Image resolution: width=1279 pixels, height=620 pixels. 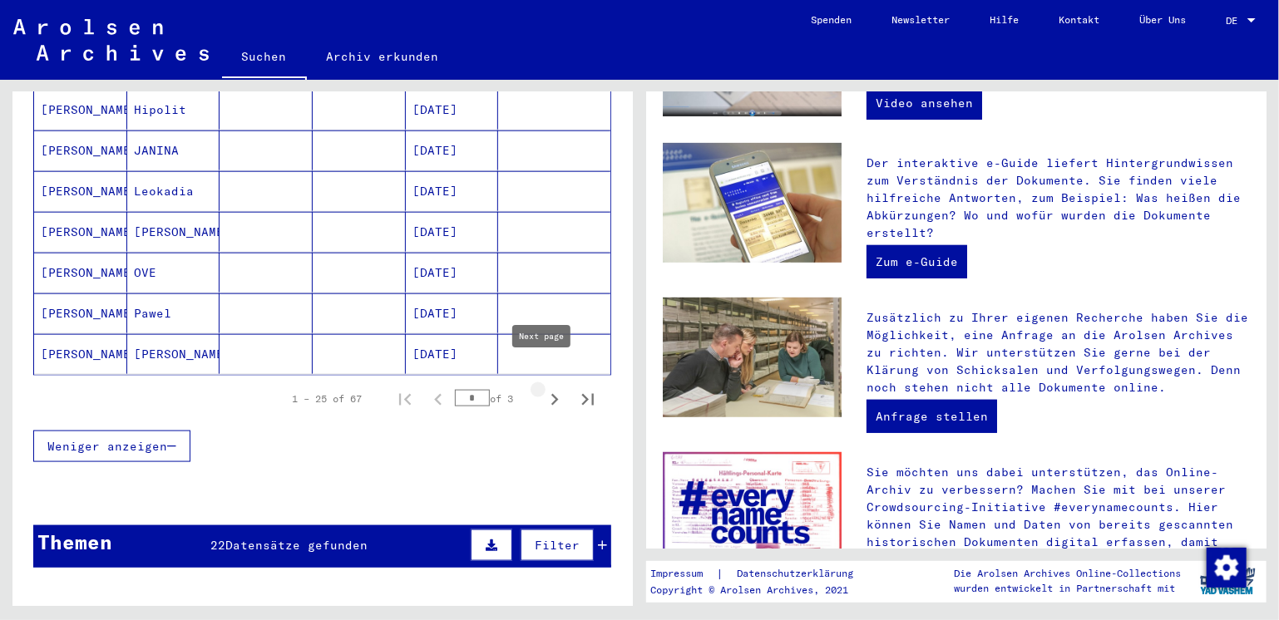 I want to click on div: of 3, so click(x=496, y=398).